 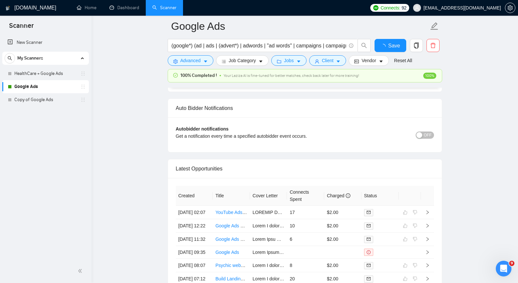 What do you see at coordinates (289, 60) in the screenshot?
I see `button: folderJobscaret-down` at bounding box center [289, 60].